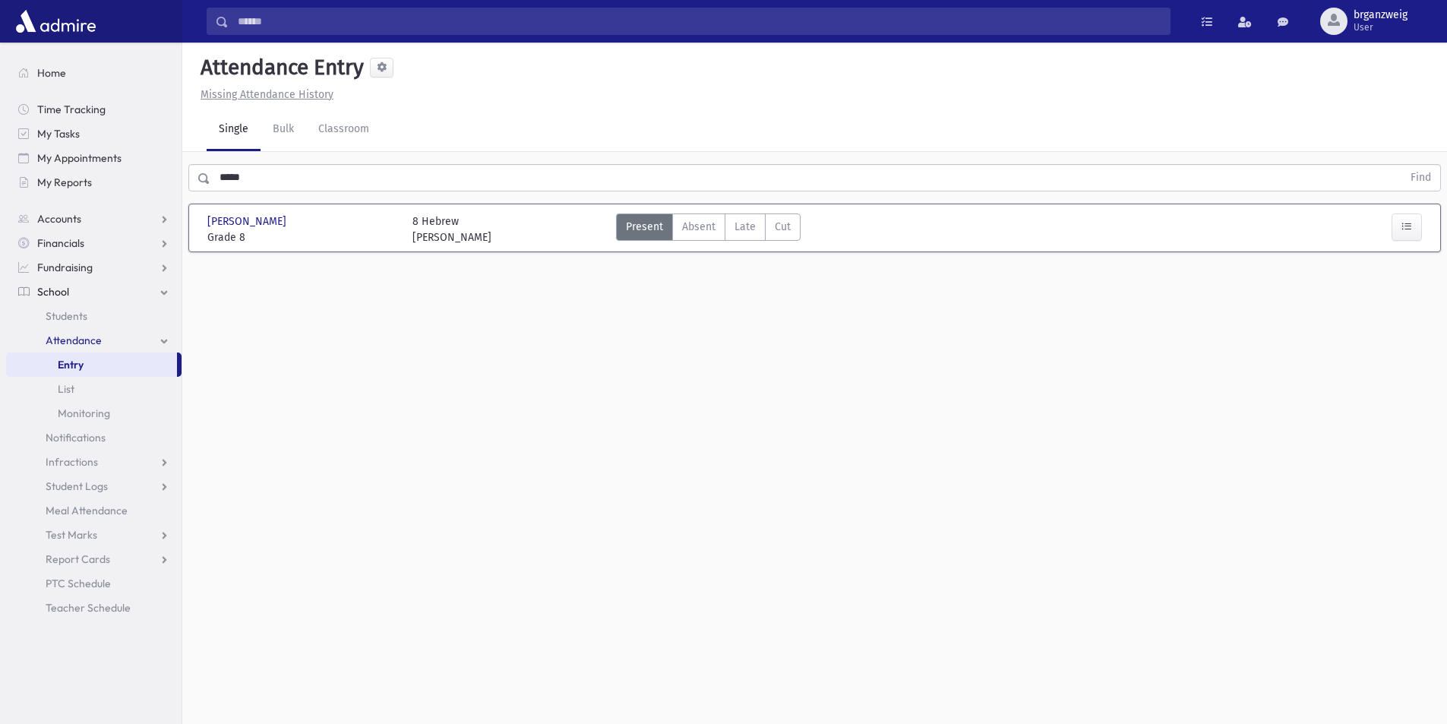 The width and height of the screenshot is (1447, 724). What do you see at coordinates (66, 316) in the screenshot?
I see `span: Students` at bounding box center [66, 316].